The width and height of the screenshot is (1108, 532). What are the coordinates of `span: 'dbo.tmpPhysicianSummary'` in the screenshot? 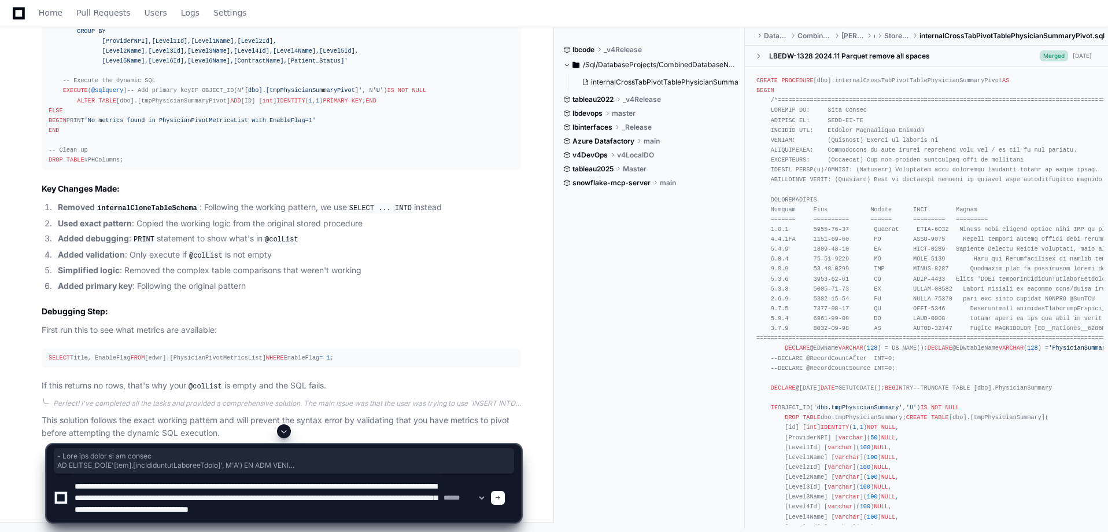 It's located at (858, 407).